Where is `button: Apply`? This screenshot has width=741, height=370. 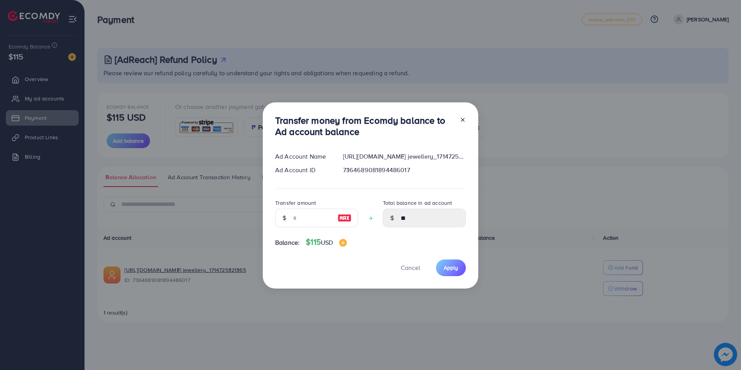
button: Apply is located at coordinates (450, 267).